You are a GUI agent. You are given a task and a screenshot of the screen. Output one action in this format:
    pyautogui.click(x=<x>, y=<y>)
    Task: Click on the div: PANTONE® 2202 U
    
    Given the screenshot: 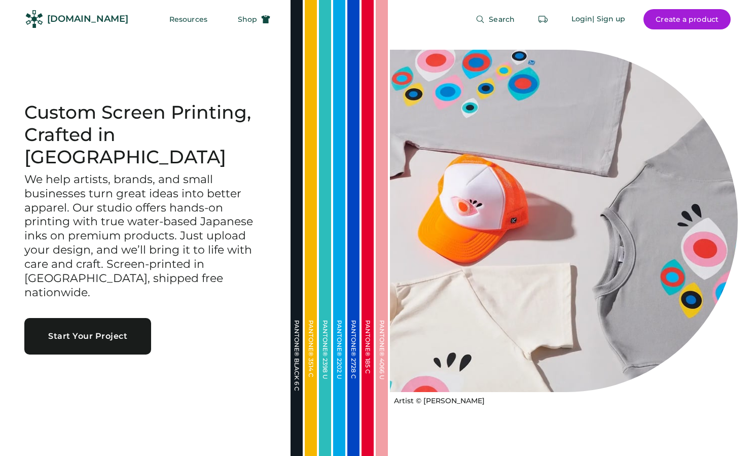 What is the action you would take?
    pyautogui.click(x=339, y=371)
    